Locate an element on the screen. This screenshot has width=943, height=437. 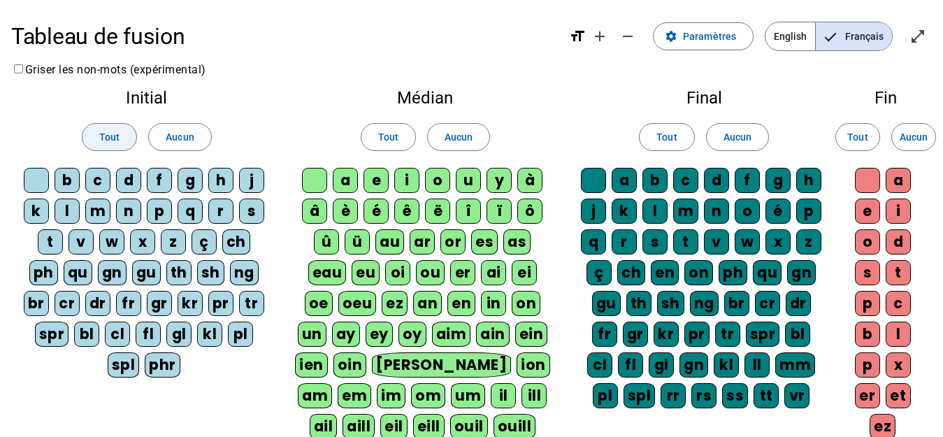
button: Entrer en plein écran is located at coordinates (918, 36).